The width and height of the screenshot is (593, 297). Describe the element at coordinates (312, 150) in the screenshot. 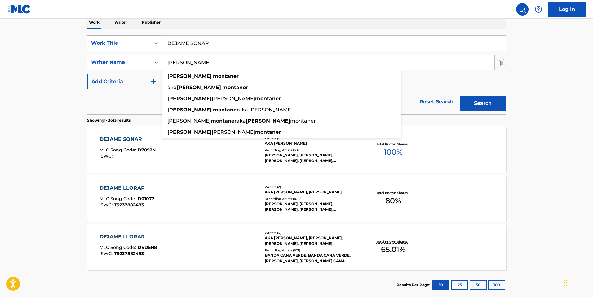

I see `div: Recording Artists ( 68 )` at that location.